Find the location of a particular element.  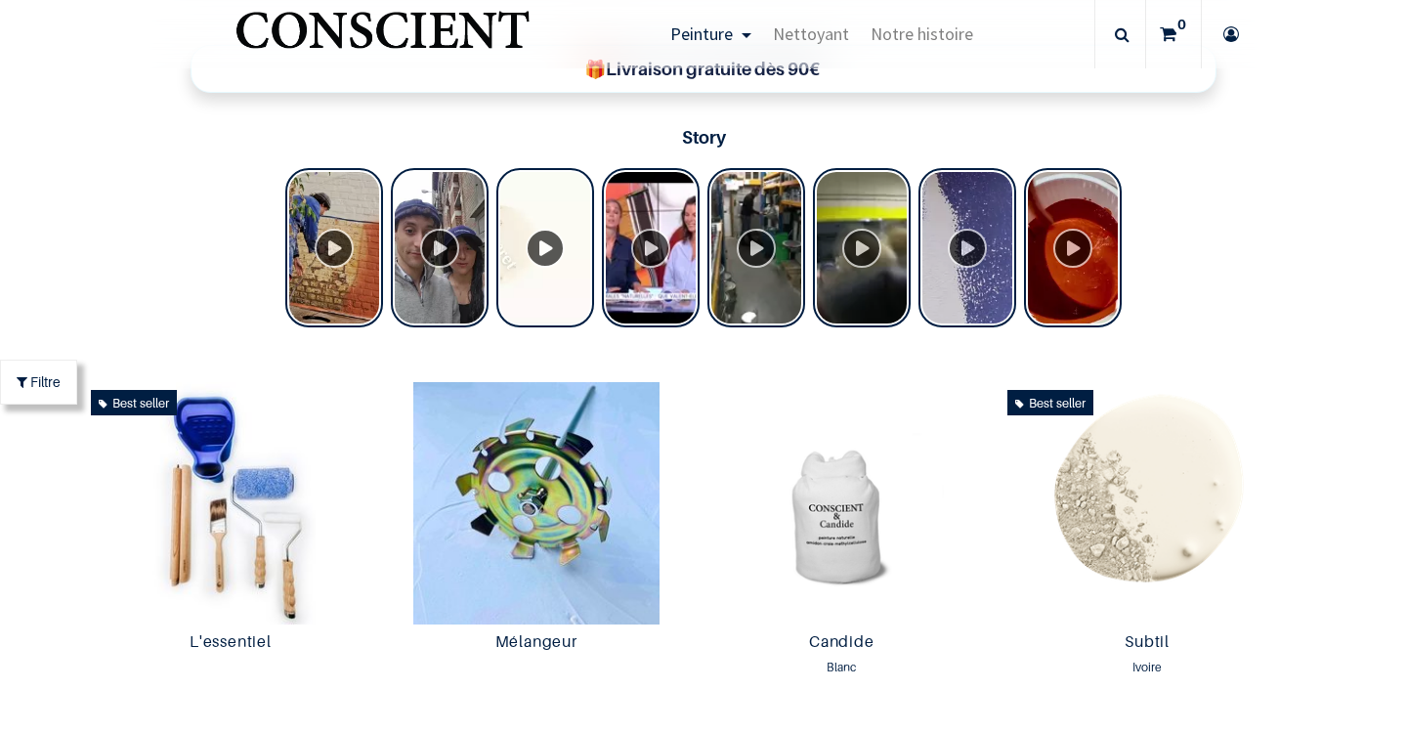

a: L'essentiel is located at coordinates (231, 643).